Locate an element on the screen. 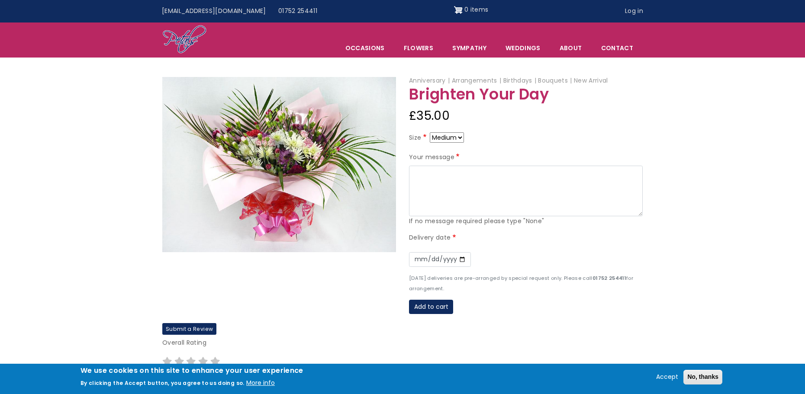 Image resolution: width=805 pixels, height=394 pixels. button: More info is located at coordinates (260, 383).